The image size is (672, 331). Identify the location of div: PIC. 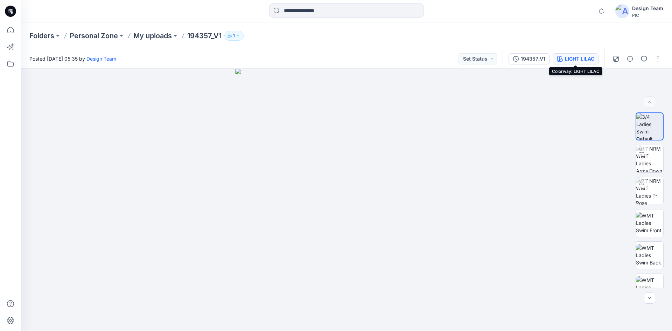
(647, 15).